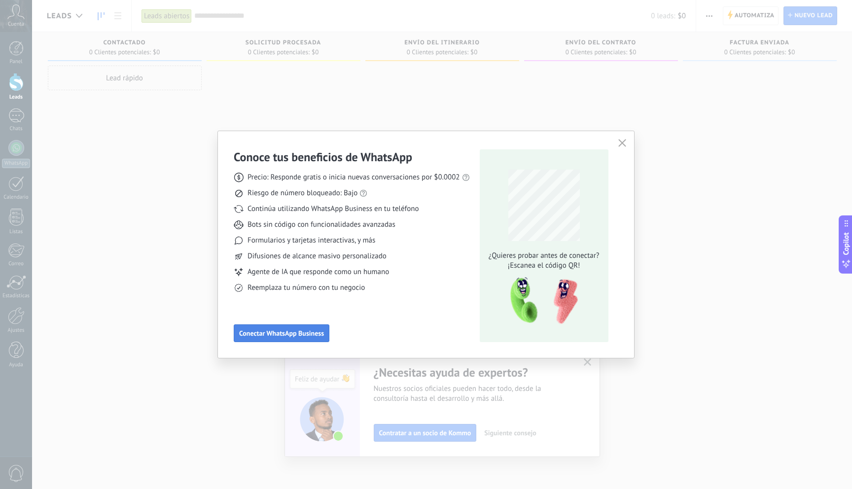  Describe the element at coordinates (317, 257) in the screenshot. I see `span: Difusiones de alcance masivo personalizado` at that location.